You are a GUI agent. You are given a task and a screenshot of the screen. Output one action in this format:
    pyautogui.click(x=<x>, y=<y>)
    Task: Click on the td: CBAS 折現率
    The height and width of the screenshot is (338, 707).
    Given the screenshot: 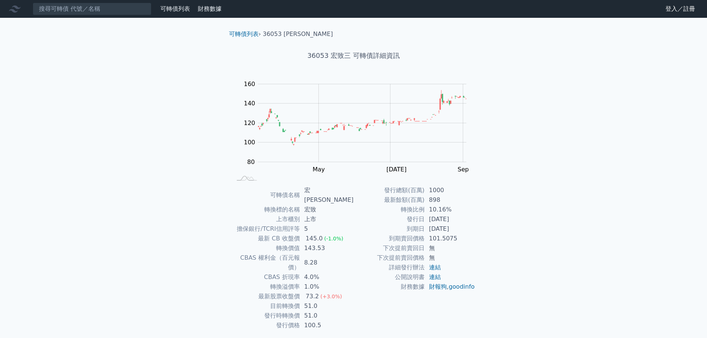 What is the action you would take?
    pyautogui.click(x=266, y=277)
    